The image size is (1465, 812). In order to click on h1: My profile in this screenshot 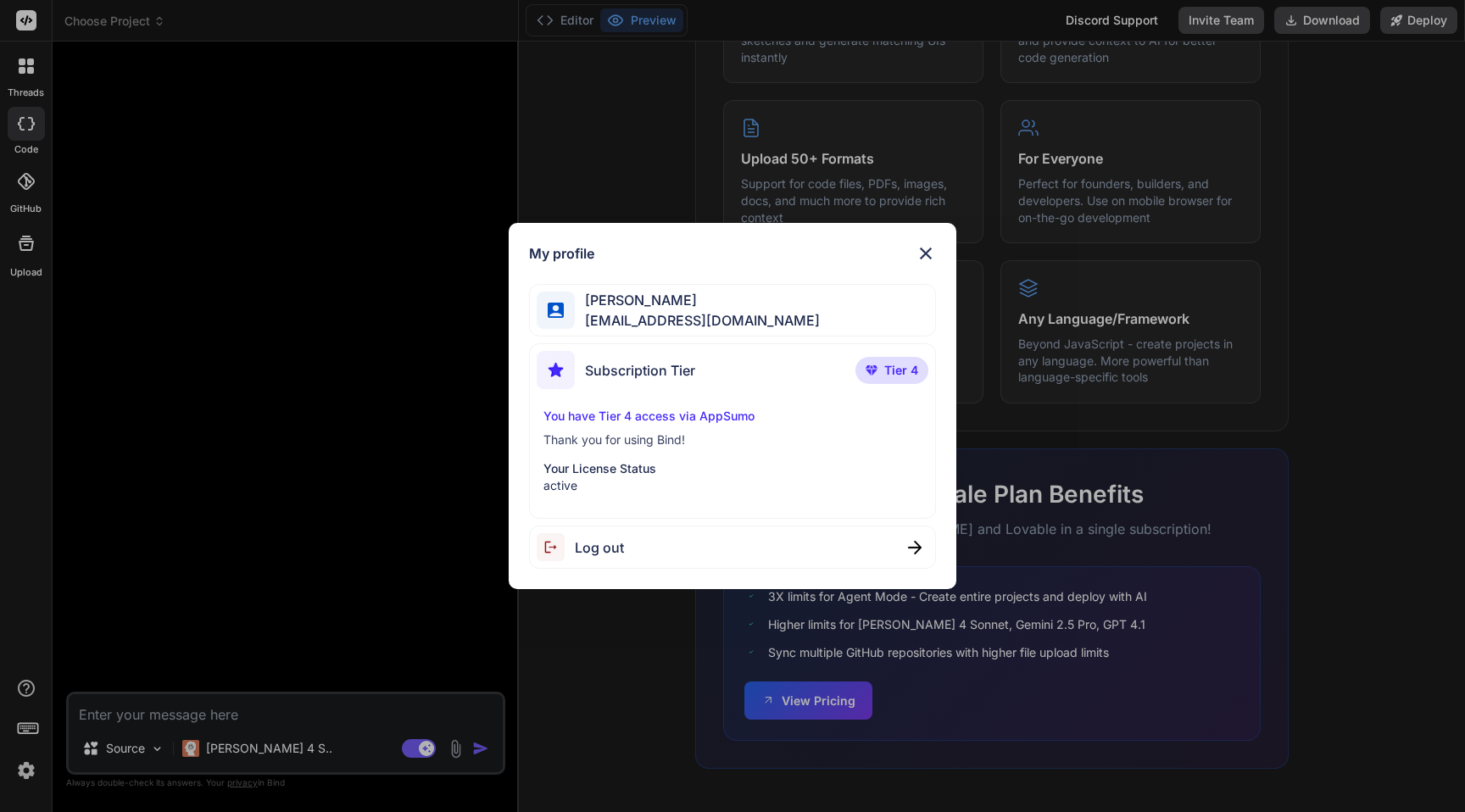, I will do `click(561, 253)`.